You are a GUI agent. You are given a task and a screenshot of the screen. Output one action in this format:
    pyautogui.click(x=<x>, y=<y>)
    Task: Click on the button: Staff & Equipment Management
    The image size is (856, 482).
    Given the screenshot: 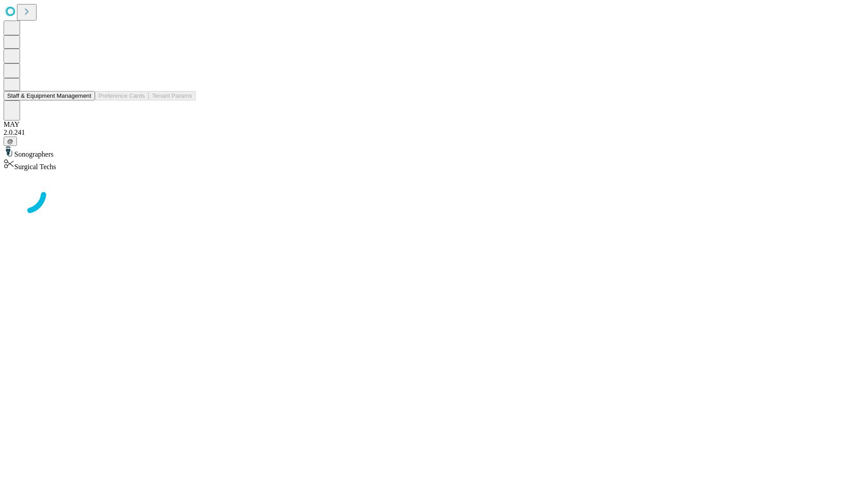 What is the action you would take?
    pyautogui.click(x=49, y=95)
    